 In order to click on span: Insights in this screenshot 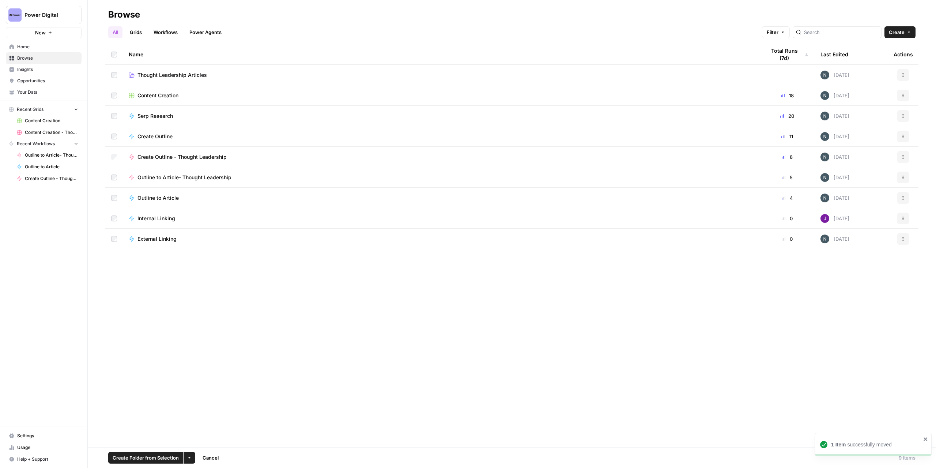, I will do `click(48, 69)`.